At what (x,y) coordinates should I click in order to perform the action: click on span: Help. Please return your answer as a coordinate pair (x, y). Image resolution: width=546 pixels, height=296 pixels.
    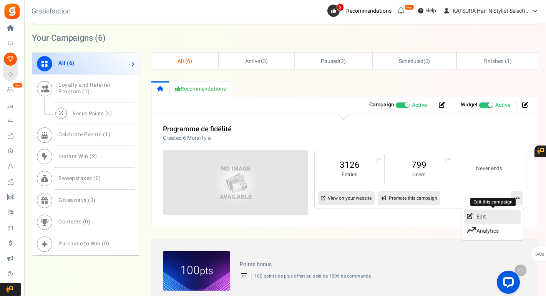
    Looking at the image, I should click on (429, 11).